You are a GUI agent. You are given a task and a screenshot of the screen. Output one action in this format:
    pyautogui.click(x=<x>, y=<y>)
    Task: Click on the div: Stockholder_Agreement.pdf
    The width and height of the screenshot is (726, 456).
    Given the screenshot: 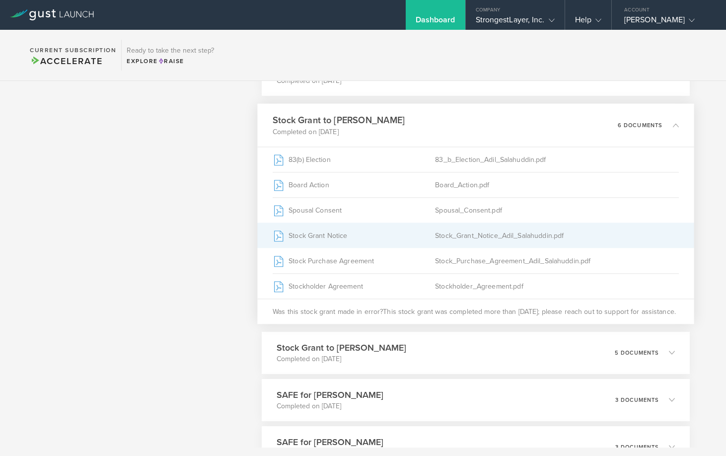 What is the action you would take?
    pyautogui.click(x=557, y=286)
    